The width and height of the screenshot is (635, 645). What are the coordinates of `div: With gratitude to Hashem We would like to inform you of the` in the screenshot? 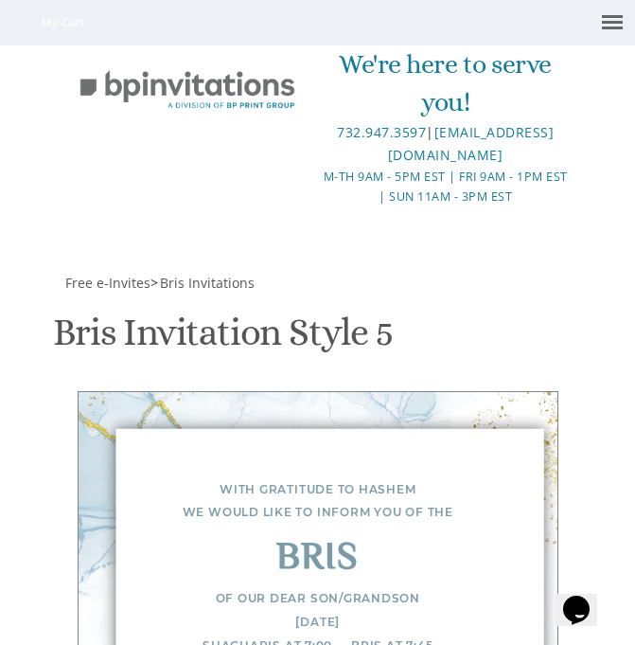 It's located at (317, 501).